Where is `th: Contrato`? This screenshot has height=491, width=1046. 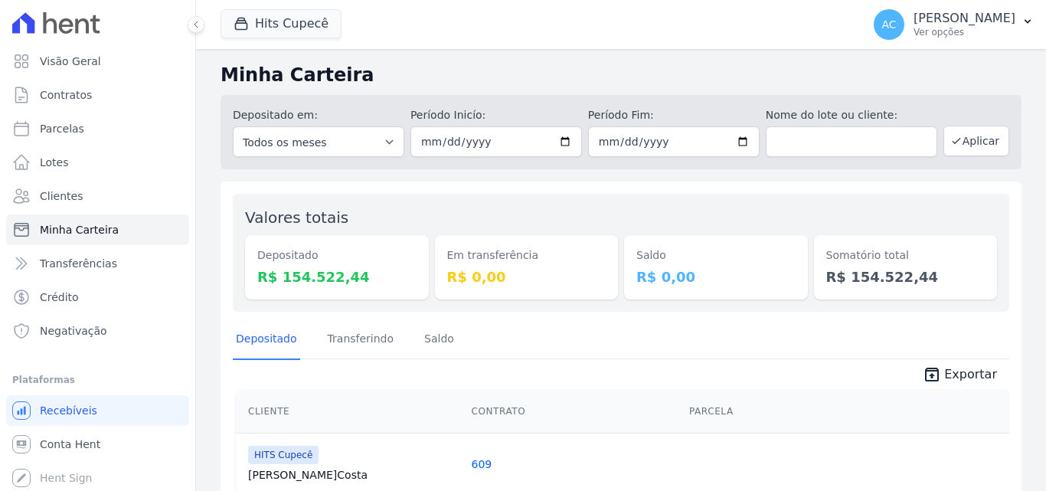
th: Contrato is located at coordinates (574, 411).